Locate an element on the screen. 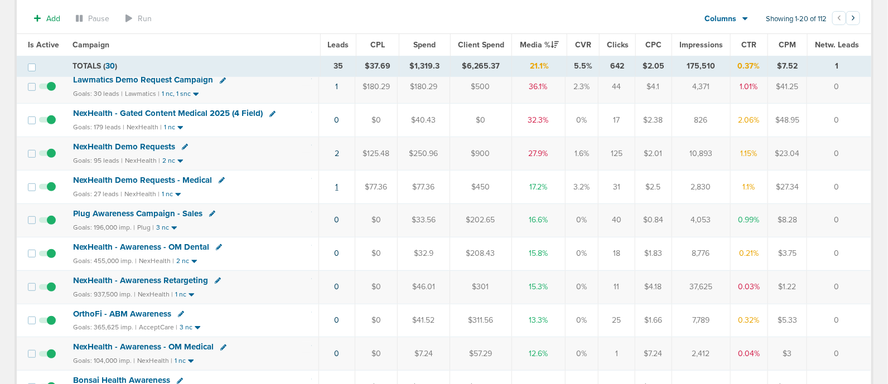  td: 8,776 is located at coordinates (701, 254).